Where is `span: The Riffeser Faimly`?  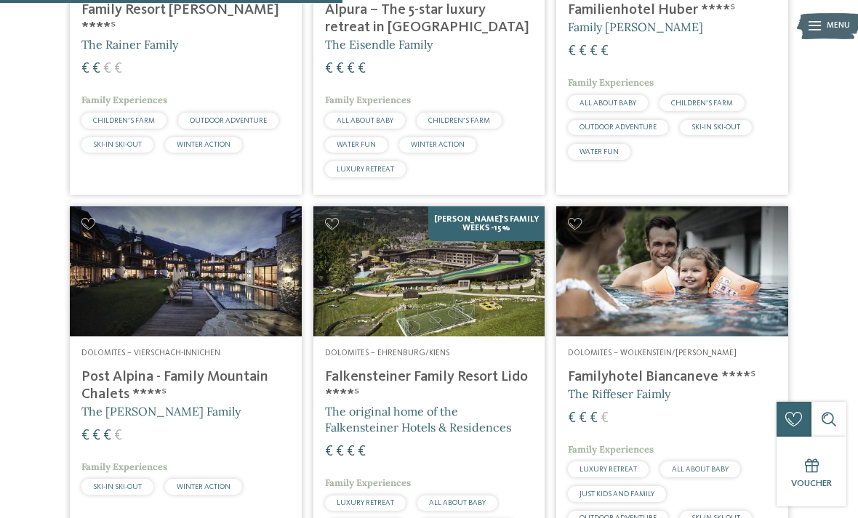 span: The Riffeser Faimly is located at coordinates (619, 394).